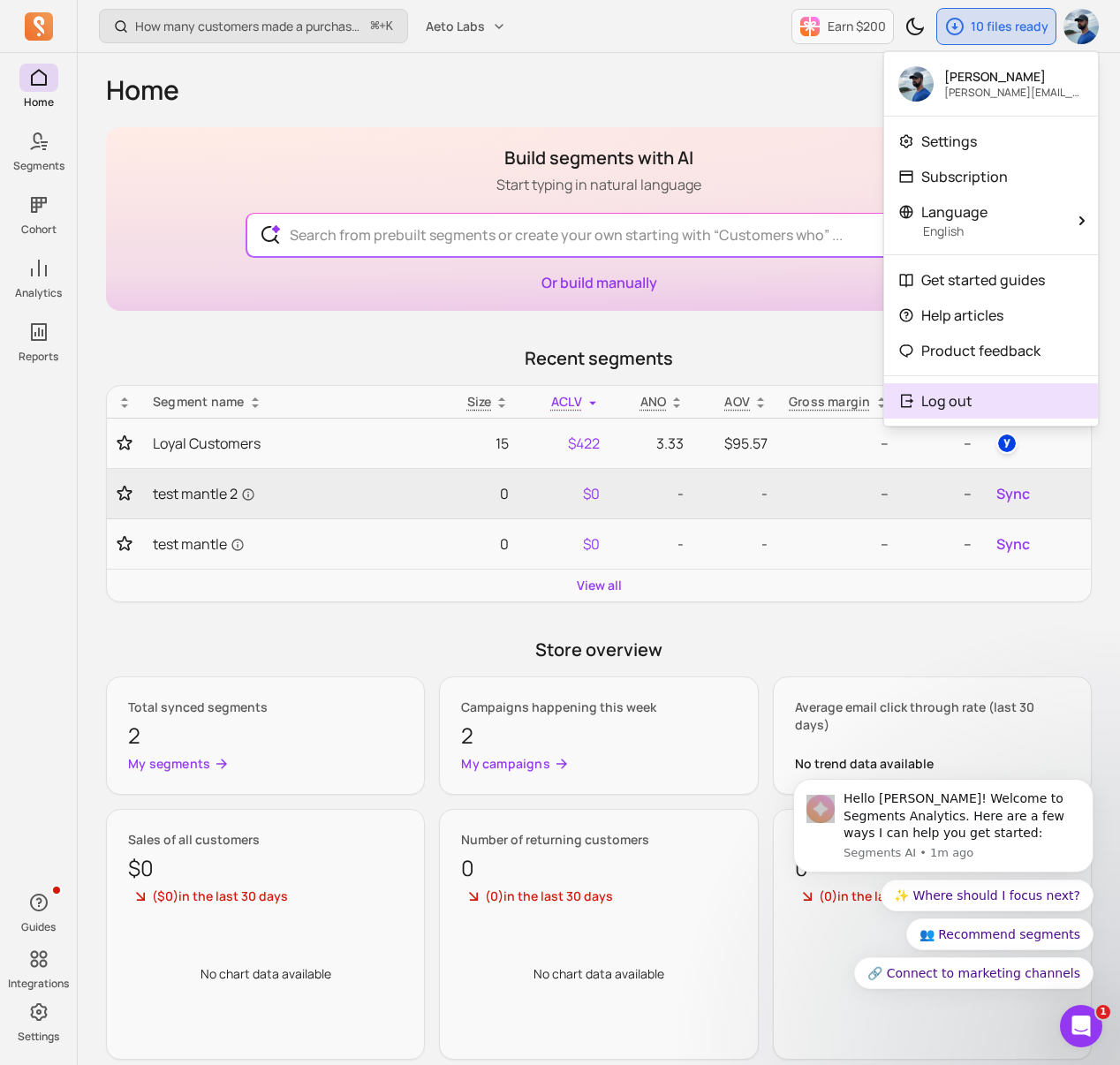  I want to click on button: Log out, so click(991, 401).